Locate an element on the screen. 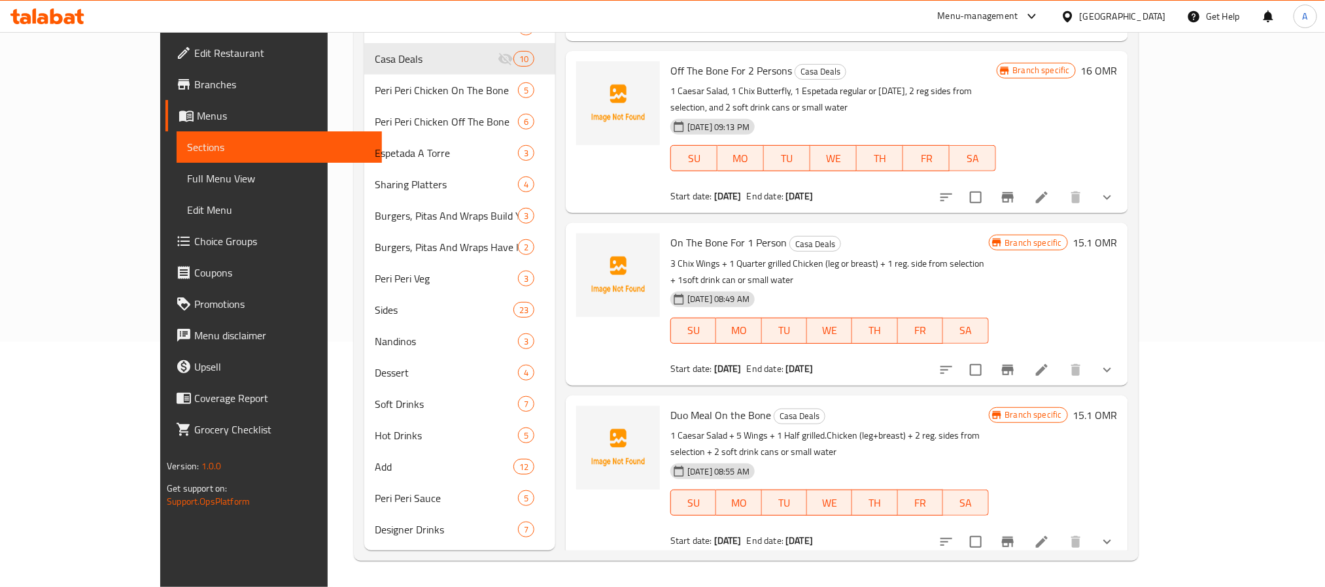 Image resolution: width=1325 pixels, height=587 pixels. span: Menu disclaimer is located at coordinates (283, 336).